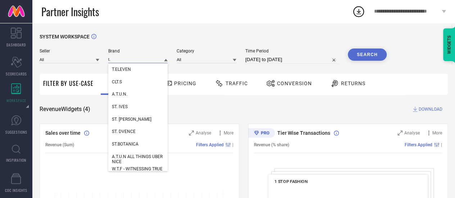 The width and height of the screenshot is (455, 198). I want to click on div: ST. JOHN, so click(138, 119).